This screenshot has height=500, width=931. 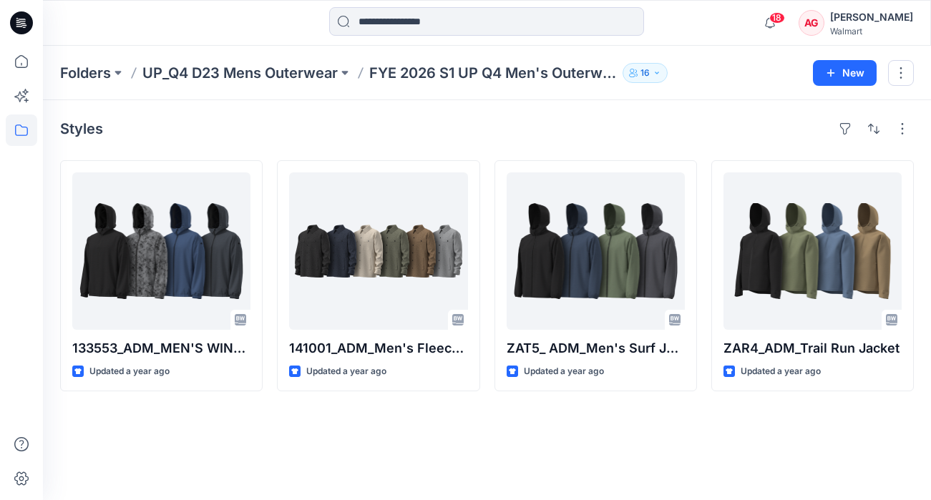 I want to click on p: Folders, so click(x=85, y=73).